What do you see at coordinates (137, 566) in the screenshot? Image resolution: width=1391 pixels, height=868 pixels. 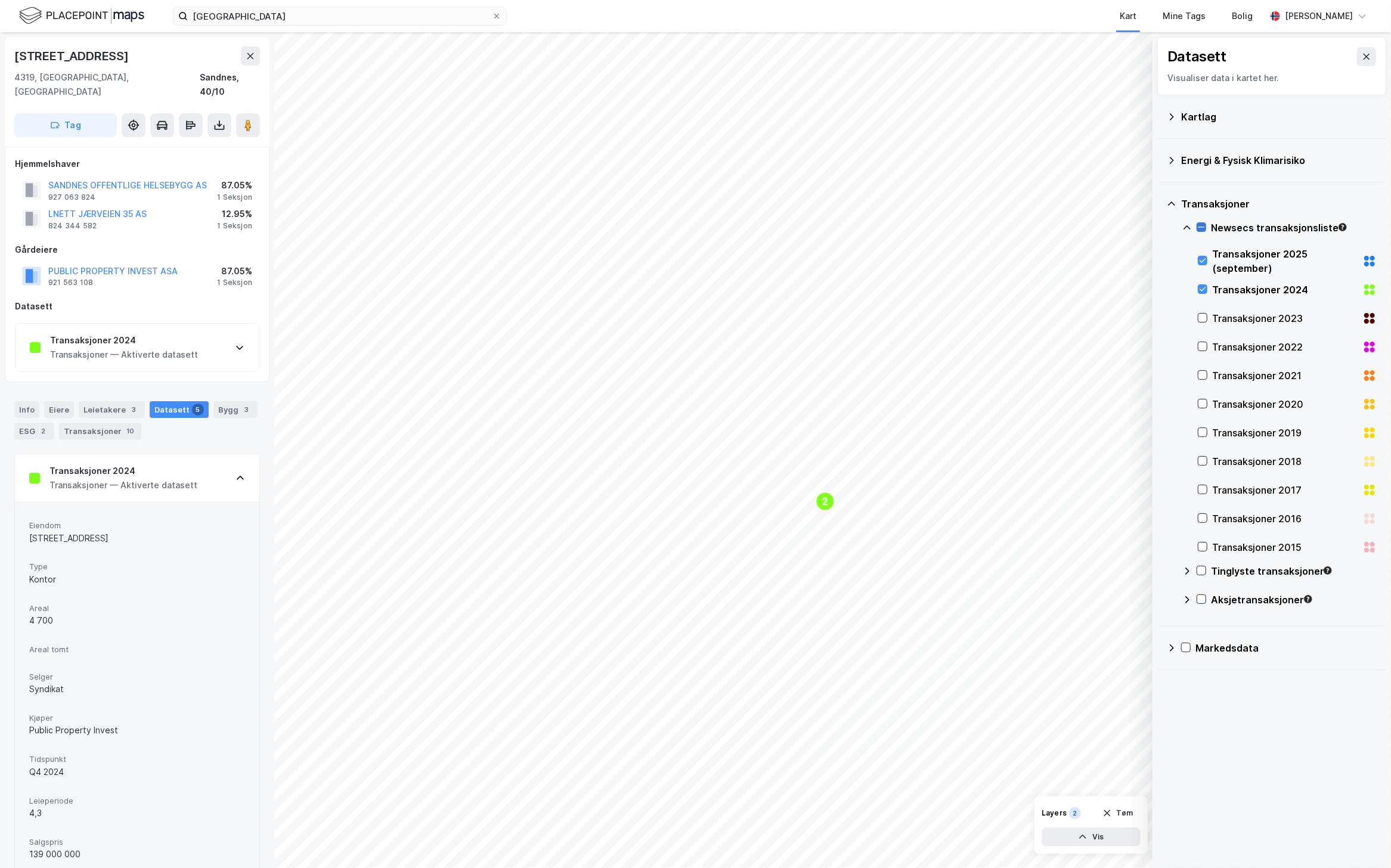 I see `span: Type` at bounding box center [137, 566].